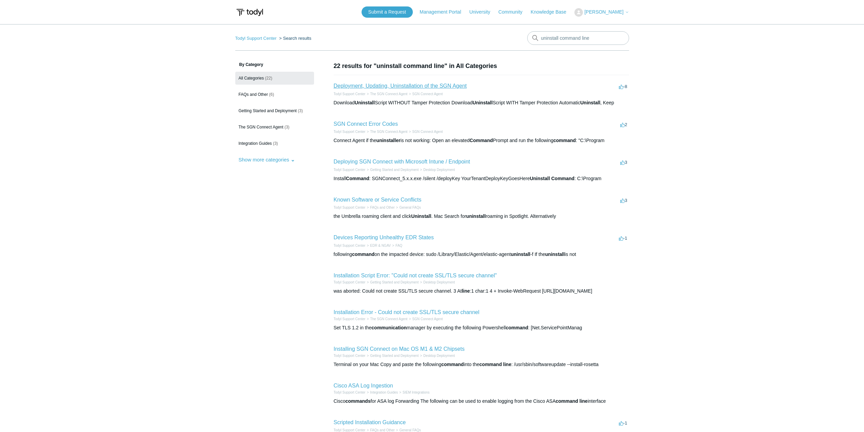 The image size is (864, 432). Describe the element at coordinates (482, 327) in the screenshot. I see `div: Set TLS 1.2 in the manager by executing the following Powershell : [Net.ServicePointManag` at that location.